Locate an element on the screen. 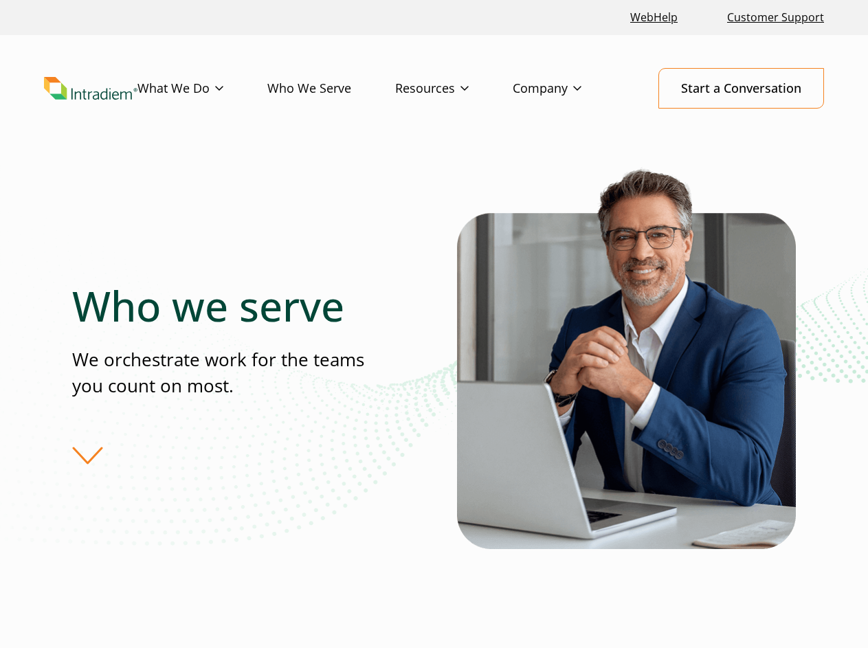 The width and height of the screenshot is (868, 648). p: We orchestrate work for the teams you count on most. is located at coordinates (222, 373).